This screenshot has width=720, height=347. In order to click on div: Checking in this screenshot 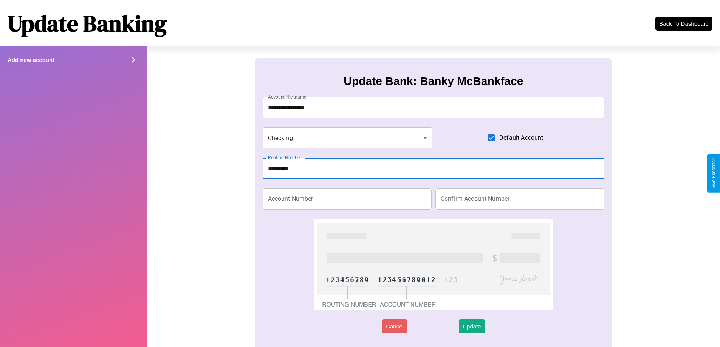, I will do `click(348, 138)`.